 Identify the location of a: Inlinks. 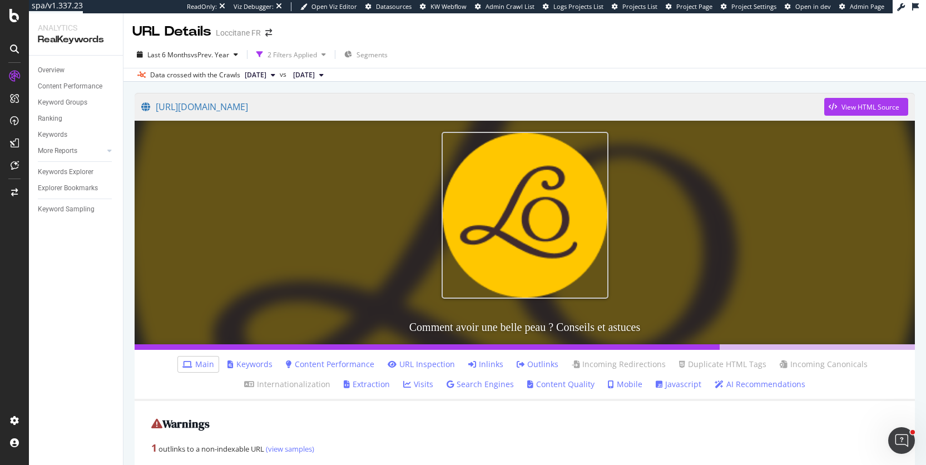
(485, 364).